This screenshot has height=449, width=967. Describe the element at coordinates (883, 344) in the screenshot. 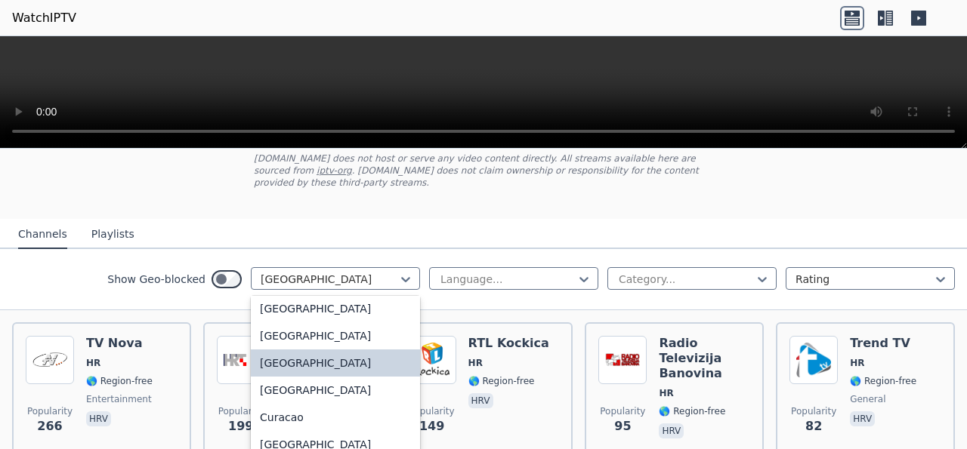

I see `h6: Trend TV` at that location.